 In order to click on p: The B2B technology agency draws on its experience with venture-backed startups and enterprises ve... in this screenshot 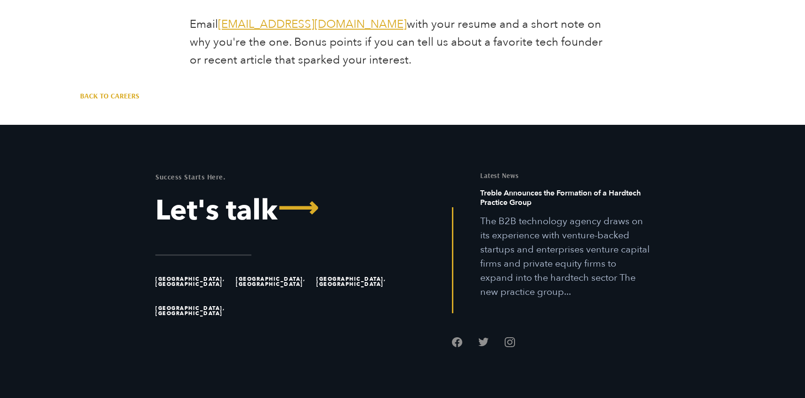, I will do `click(565, 257)`.